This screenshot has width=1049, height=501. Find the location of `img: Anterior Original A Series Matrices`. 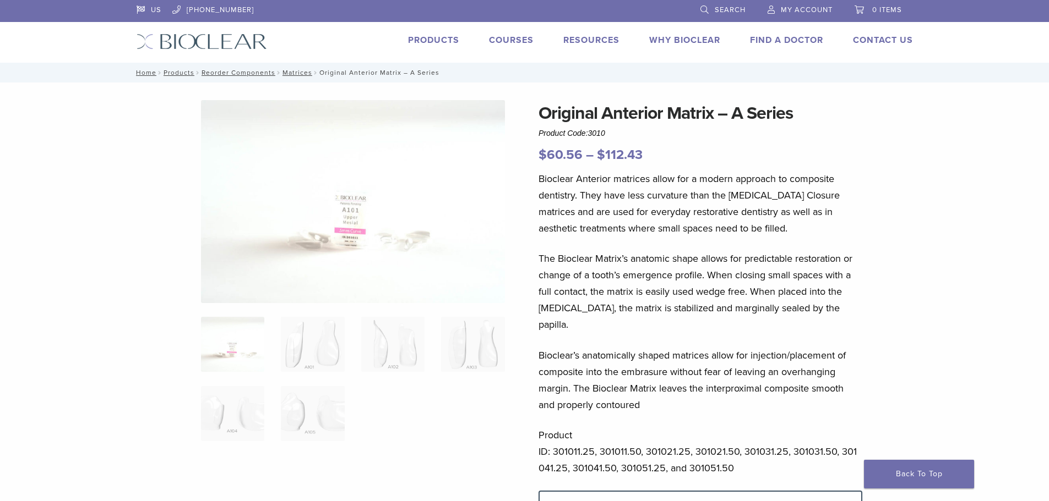

img: Anterior Original A Series Matrices is located at coordinates (353, 201).